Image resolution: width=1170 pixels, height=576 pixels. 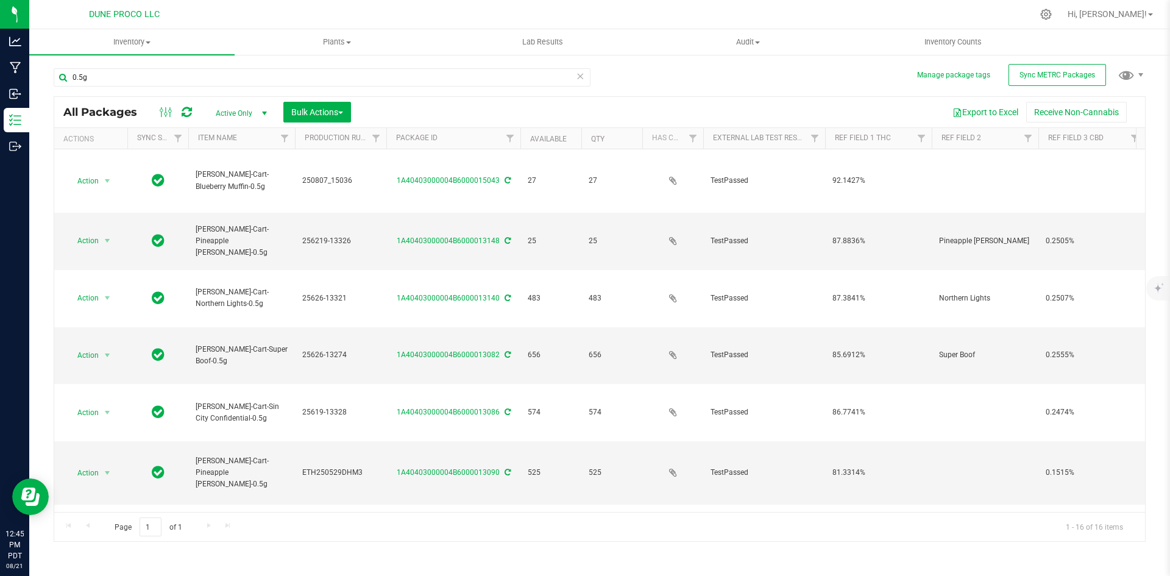 What do you see at coordinates (341, 298) in the screenshot?
I see `span: 25626-13321` at bounding box center [341, 298].